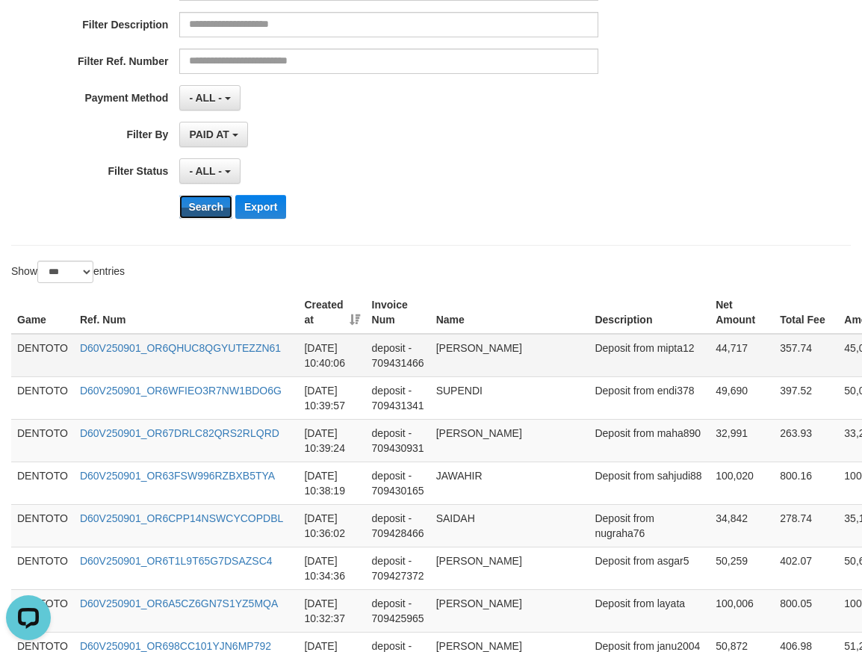 The height and width of the screenshot is (652, 862). What do you see at coordinates (509, 482) in the screenshot?
I see `td: JAWAHIR` at bounding box center [509, 482].